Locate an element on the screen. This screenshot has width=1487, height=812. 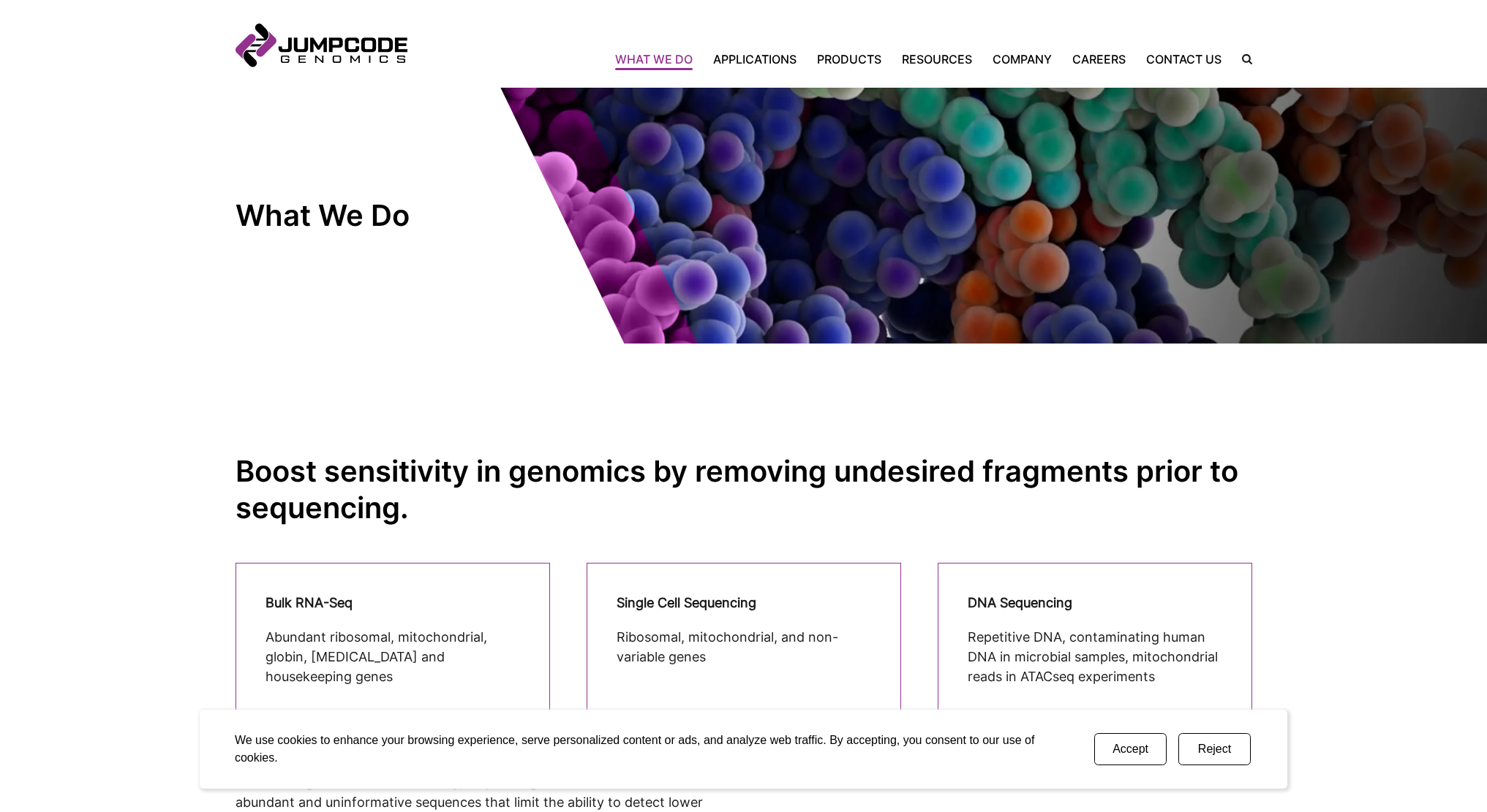
a: Careers is located at coordinates (1099, 59).